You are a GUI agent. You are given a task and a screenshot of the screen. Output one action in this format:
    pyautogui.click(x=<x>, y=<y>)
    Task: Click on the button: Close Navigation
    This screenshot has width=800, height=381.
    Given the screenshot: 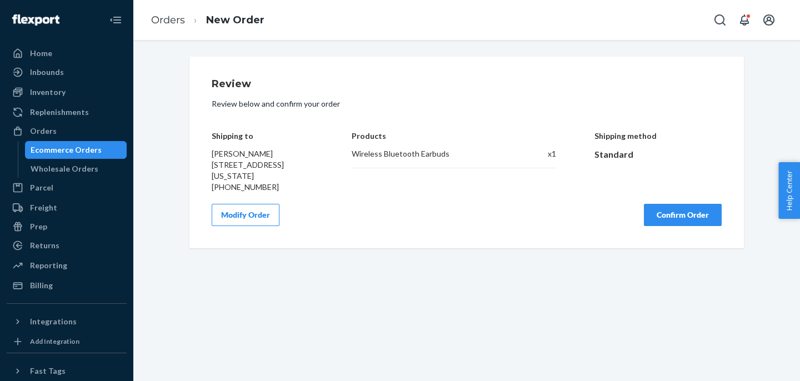 What is the action you would take?
    pyautogui.click(x=116, y=20)
    